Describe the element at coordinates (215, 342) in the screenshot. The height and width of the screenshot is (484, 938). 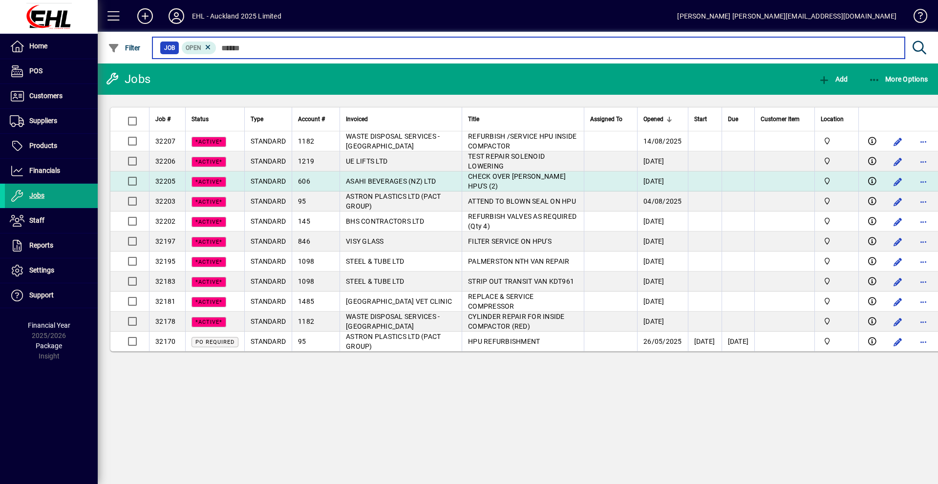
I see `span: PO REQUIRED` at that location.